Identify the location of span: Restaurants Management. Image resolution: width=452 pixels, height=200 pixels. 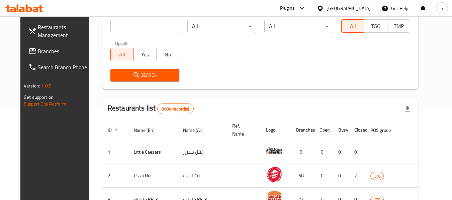
(64, 31).